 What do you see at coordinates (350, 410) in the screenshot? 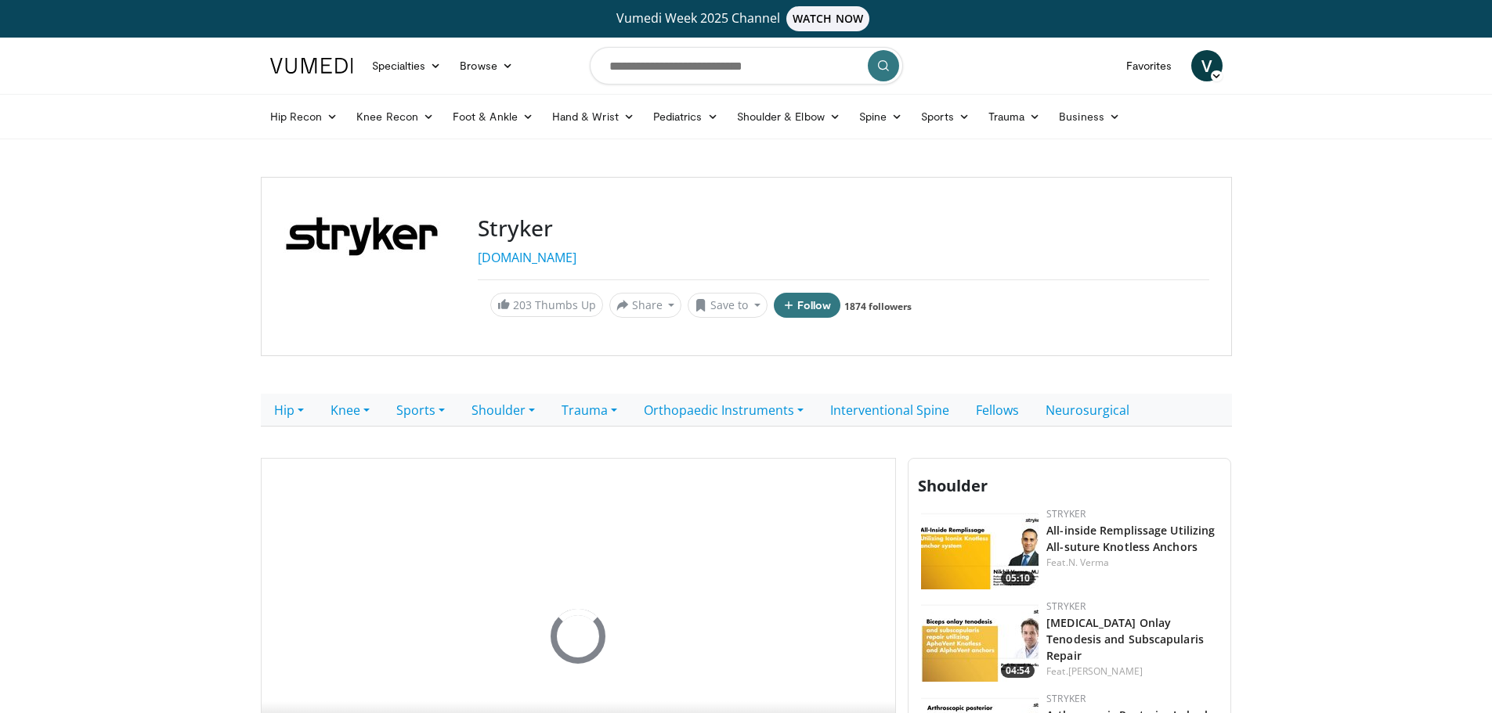
I see `a: Knee` at bounding box center [350, 410].